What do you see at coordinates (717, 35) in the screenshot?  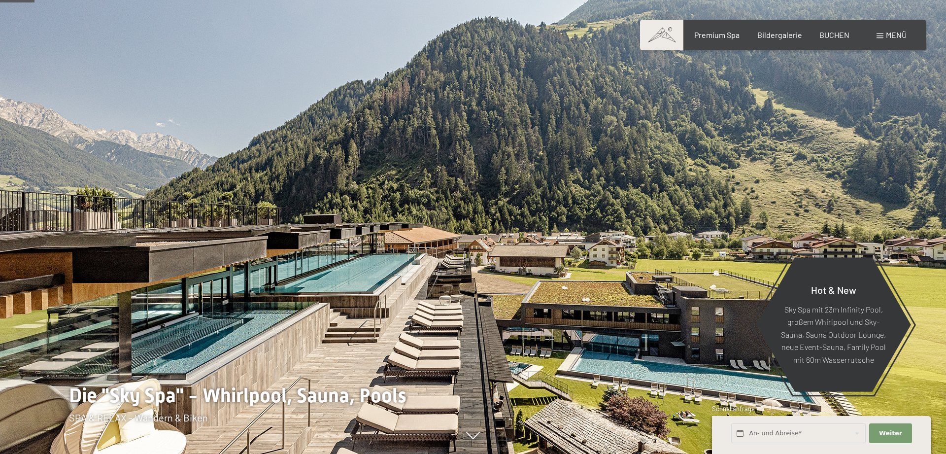 I see `a: Premium Spa` at bounding box center [717, 35].